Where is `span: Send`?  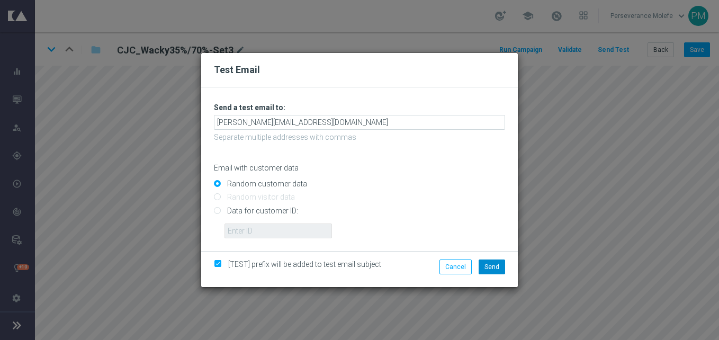 span: Send is located at coordinates (492, 267).